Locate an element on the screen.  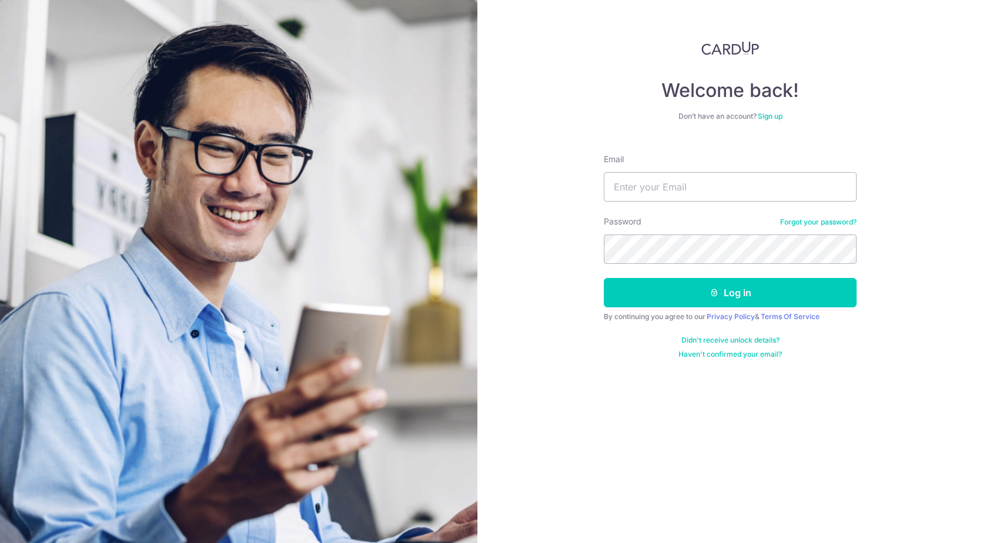
a: Terms Of Service is located at coordinates (790, 316).